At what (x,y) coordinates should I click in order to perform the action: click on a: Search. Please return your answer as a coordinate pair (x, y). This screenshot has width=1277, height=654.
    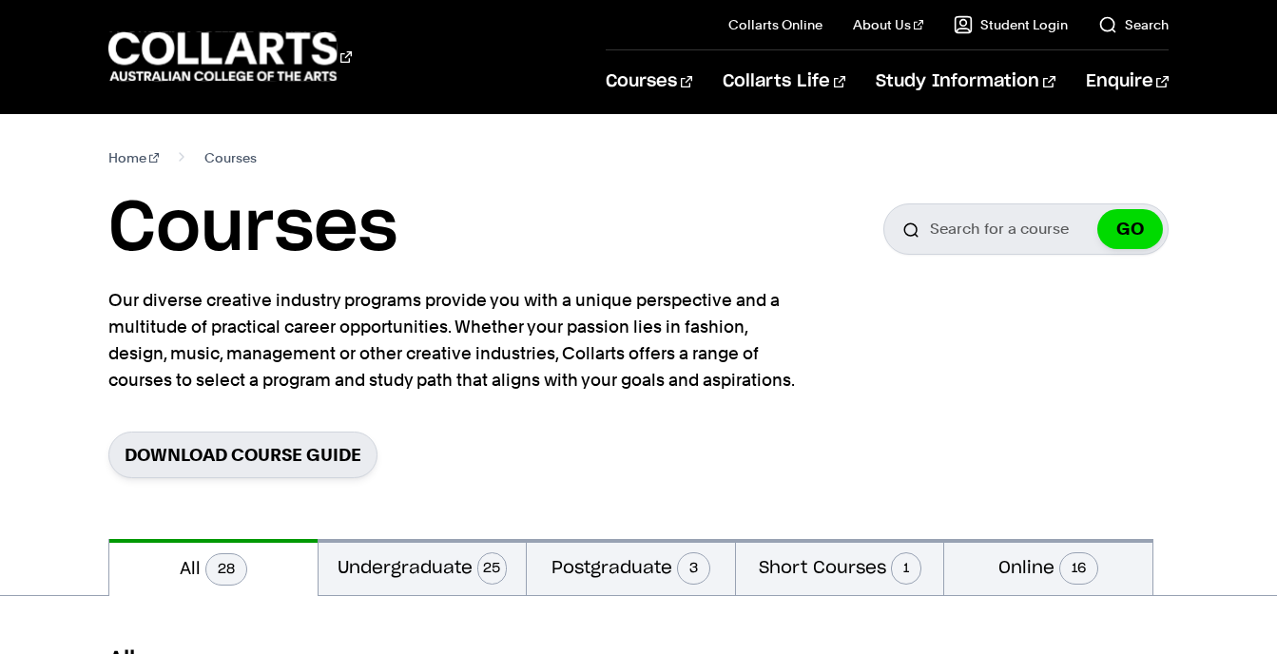
    Looking at the image, I should click on (1134, 25).